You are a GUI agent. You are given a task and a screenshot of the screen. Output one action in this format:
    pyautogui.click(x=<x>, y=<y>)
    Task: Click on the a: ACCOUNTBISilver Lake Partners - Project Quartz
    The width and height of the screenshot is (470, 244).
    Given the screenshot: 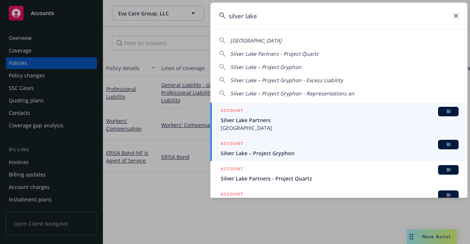 What is the action you would take?
    pyautogui.click(x=339, y=174)
    